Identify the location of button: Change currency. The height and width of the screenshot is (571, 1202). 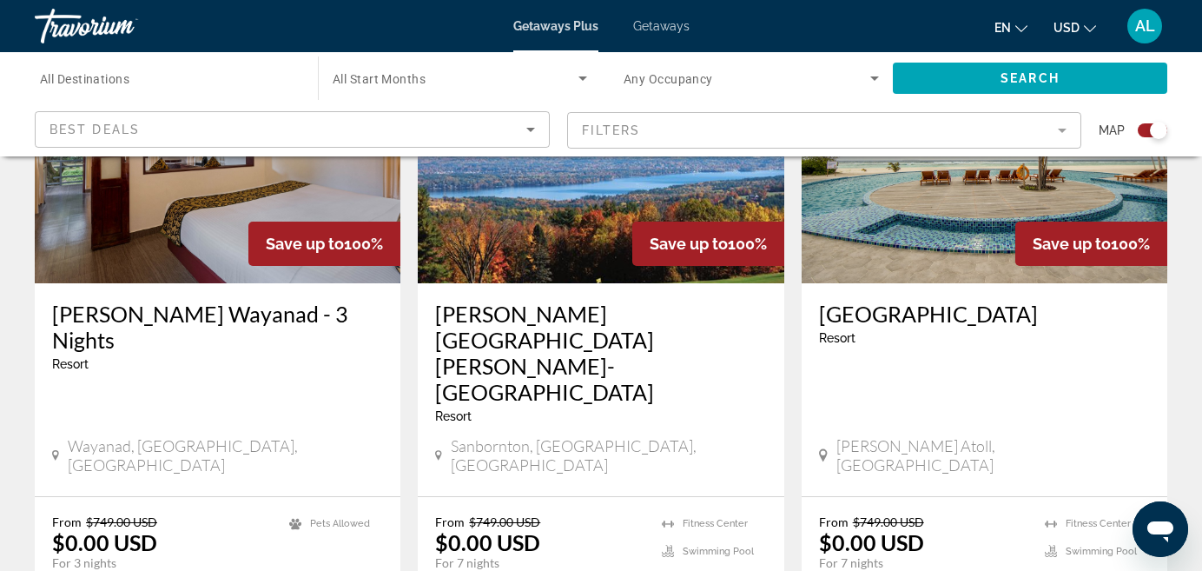
(1074, 27).